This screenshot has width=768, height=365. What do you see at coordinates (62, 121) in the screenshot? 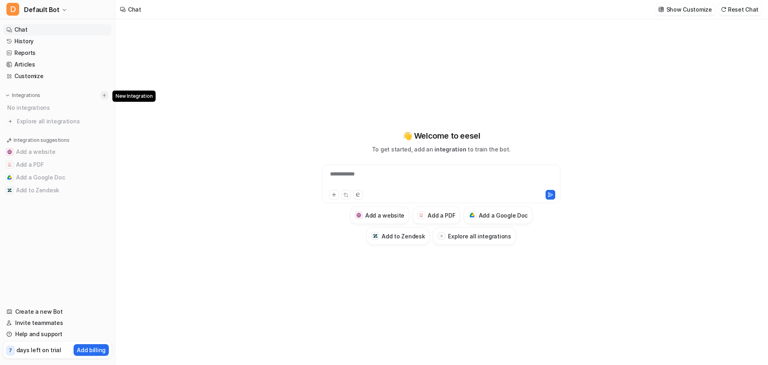
I see `span: Explore all integrations` at bounding box center [62, 121].